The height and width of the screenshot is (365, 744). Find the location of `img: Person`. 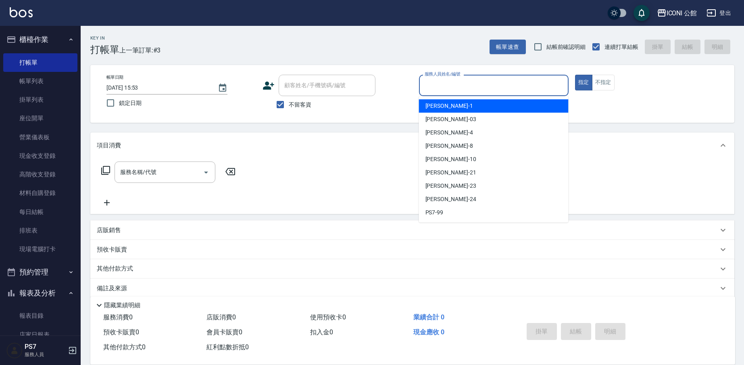

img: Person is located at coordinates (15, 350).